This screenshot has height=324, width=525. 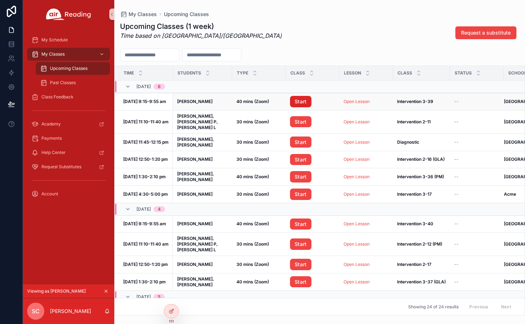 What do you see at coordinates (415, 101) in the screenshot?
I see `strong: Intervention 3-39` at bounding box center [415, 101].